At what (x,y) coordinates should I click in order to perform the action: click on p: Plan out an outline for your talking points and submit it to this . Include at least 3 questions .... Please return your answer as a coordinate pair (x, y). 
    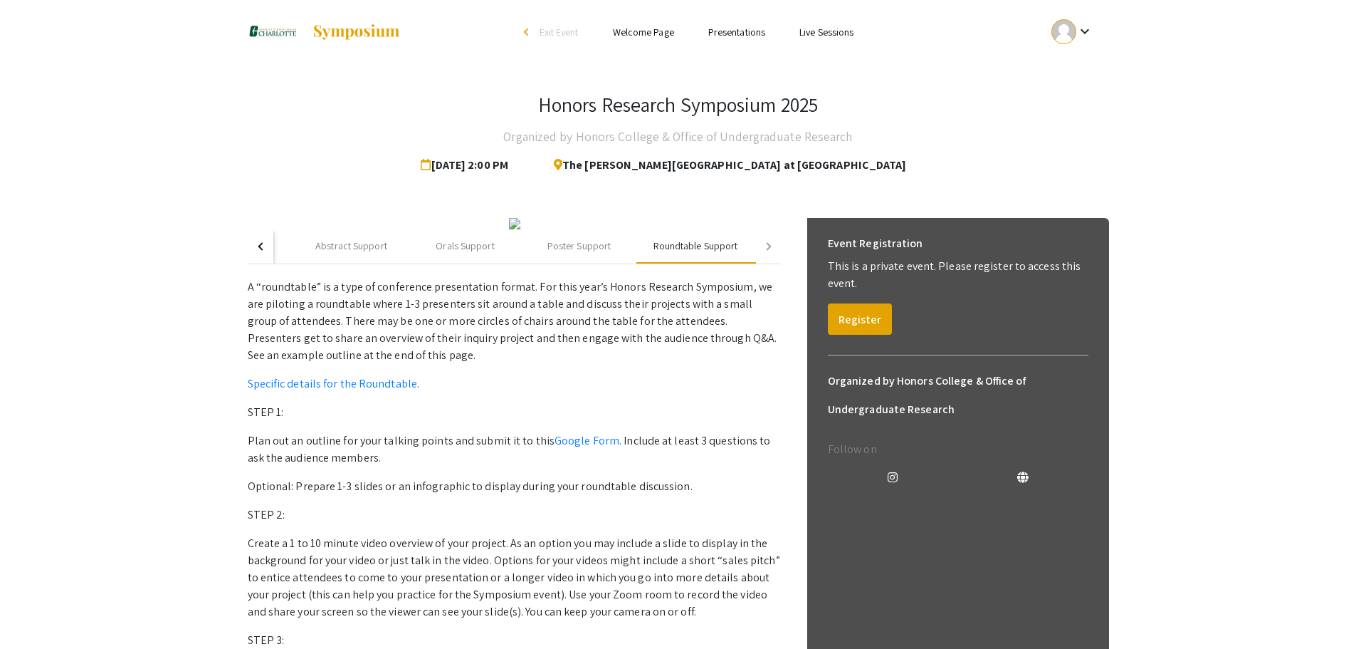
    Looking at the image, I should click on (515, 449).